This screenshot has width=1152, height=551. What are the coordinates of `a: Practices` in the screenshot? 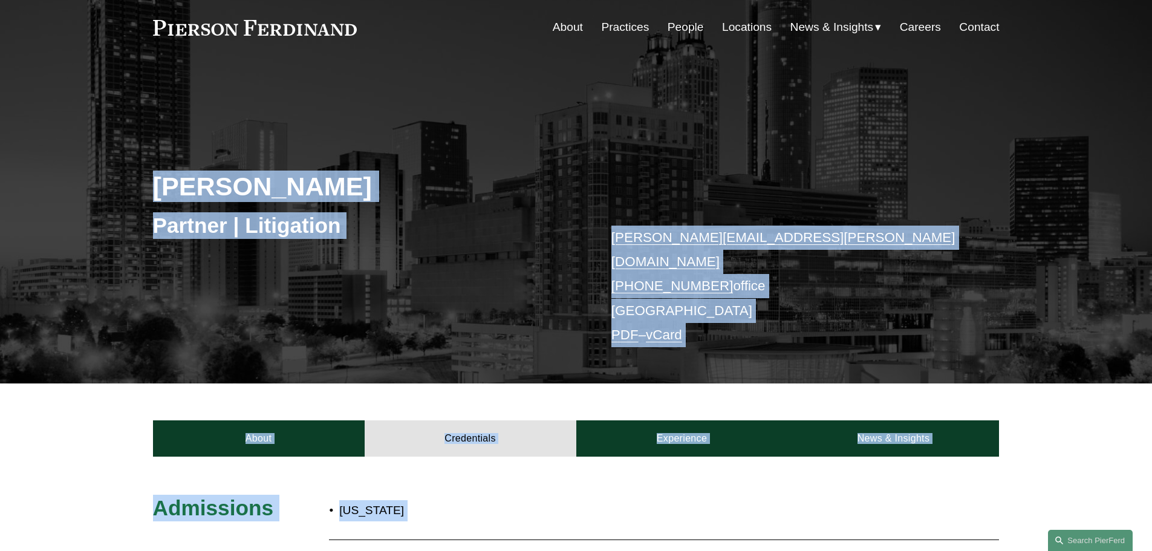 It's located at (625, 27).